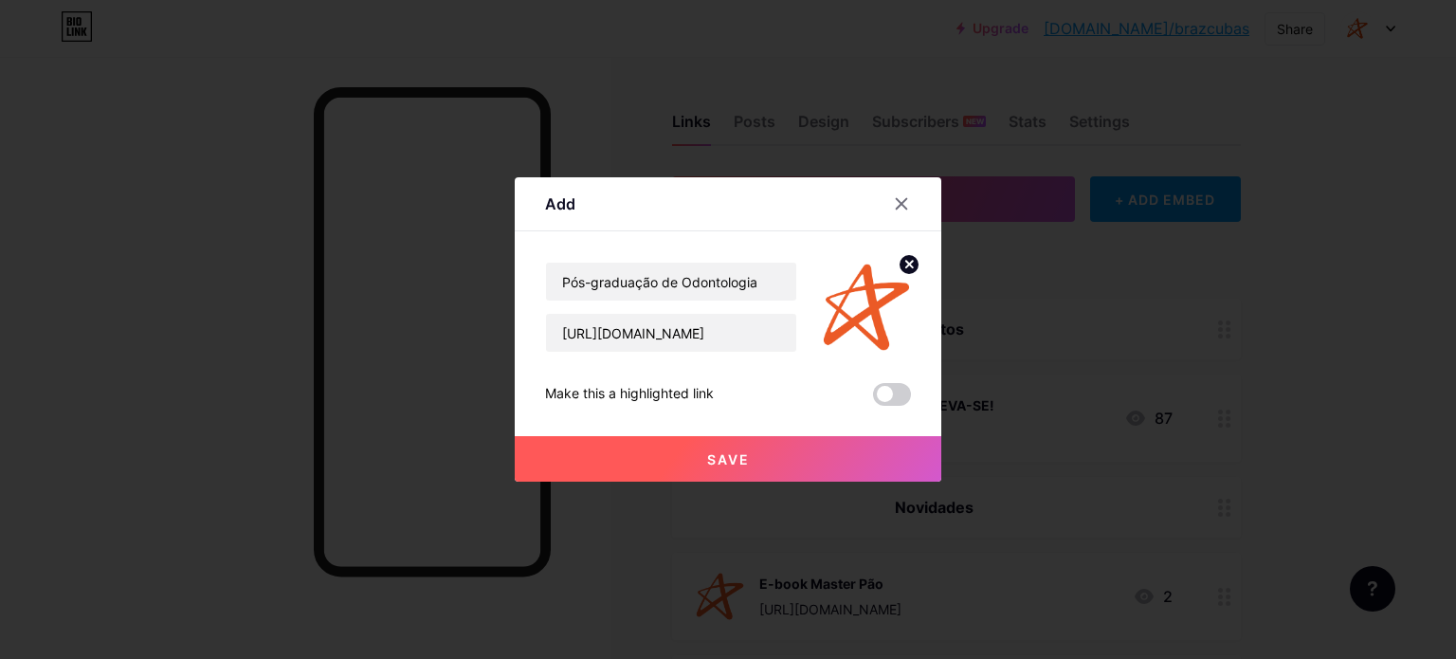  What do you see at coordinates (866, 307) in the screenshot?
I see `img: link_thumbnail` at bounding box center [866, 307].